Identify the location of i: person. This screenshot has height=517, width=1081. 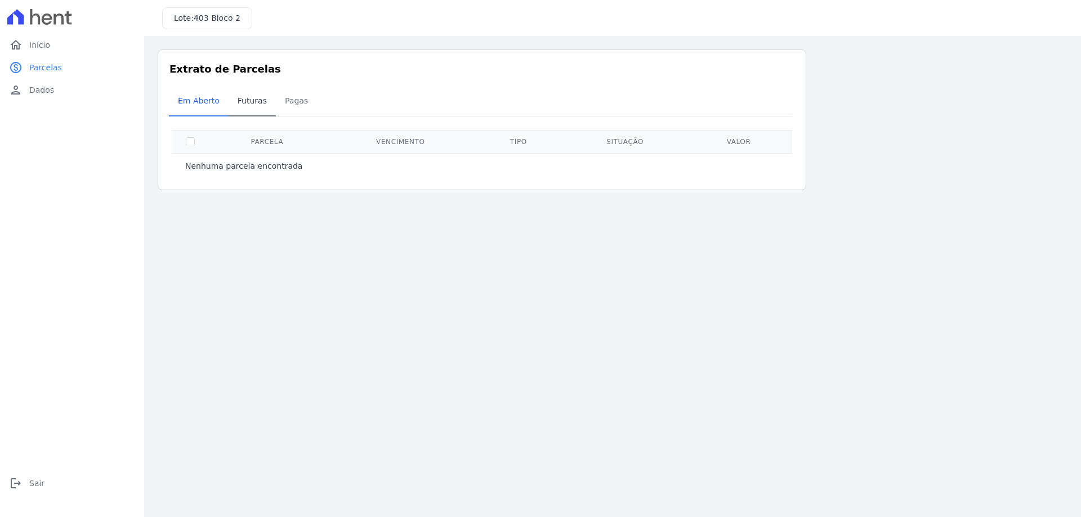
(16, 90).